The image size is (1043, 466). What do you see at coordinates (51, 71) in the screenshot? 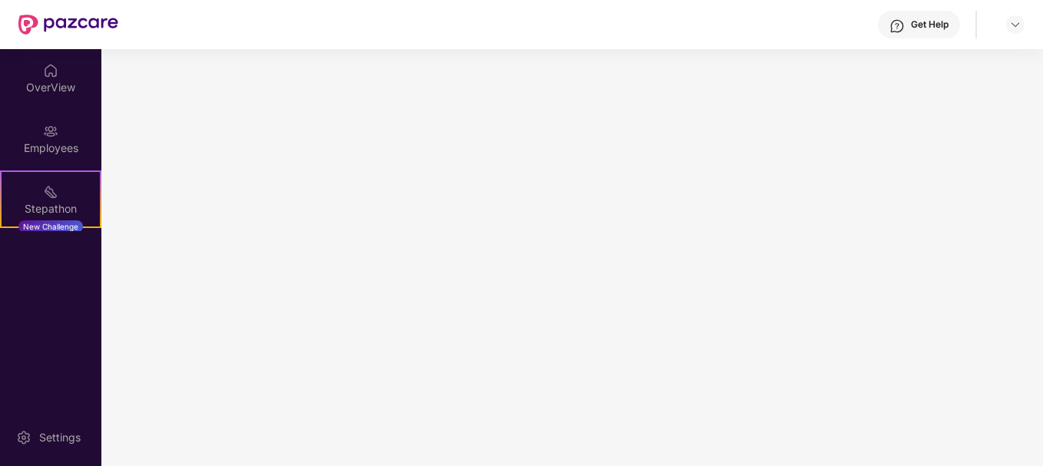
I see `img: svg+xml;base64,PHN2ZyBpZD0iSG9tZSIgeG1sbnM9Imh0dHA6Ly93d3cudzMub3JnLzIwMDAvc3ZnIiB3aWR0aD0iMjAiIG...` at bounding box center [51, 71].